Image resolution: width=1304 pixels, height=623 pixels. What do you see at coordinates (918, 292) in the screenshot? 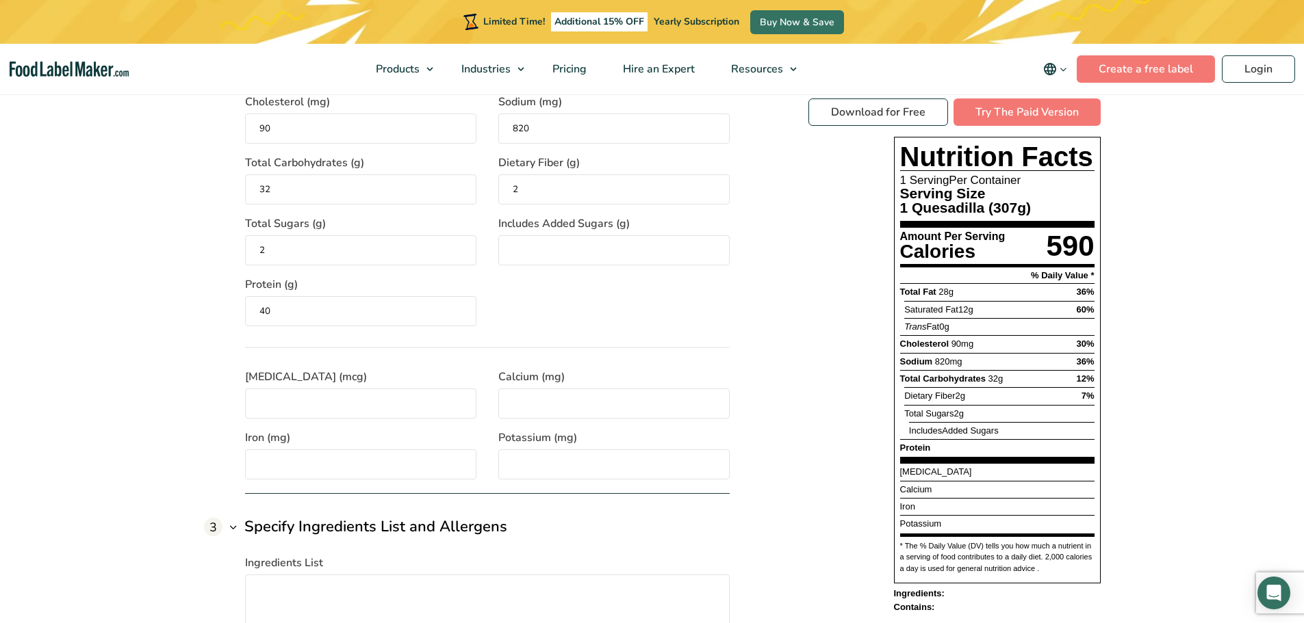
I see `strong: Total Fat` at bounding box center [918, 292].